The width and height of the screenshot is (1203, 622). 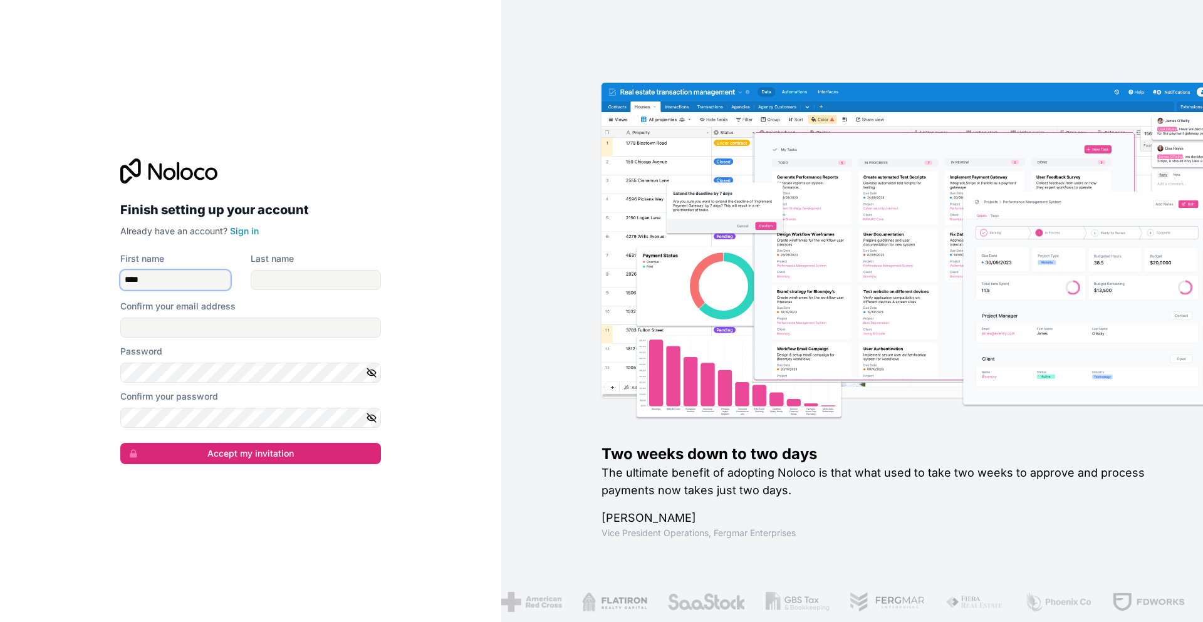 What do you see at coordinates (178, 306) in the screenshot?
I see `label: Confirm your email address` at bounding box center [178, 306].